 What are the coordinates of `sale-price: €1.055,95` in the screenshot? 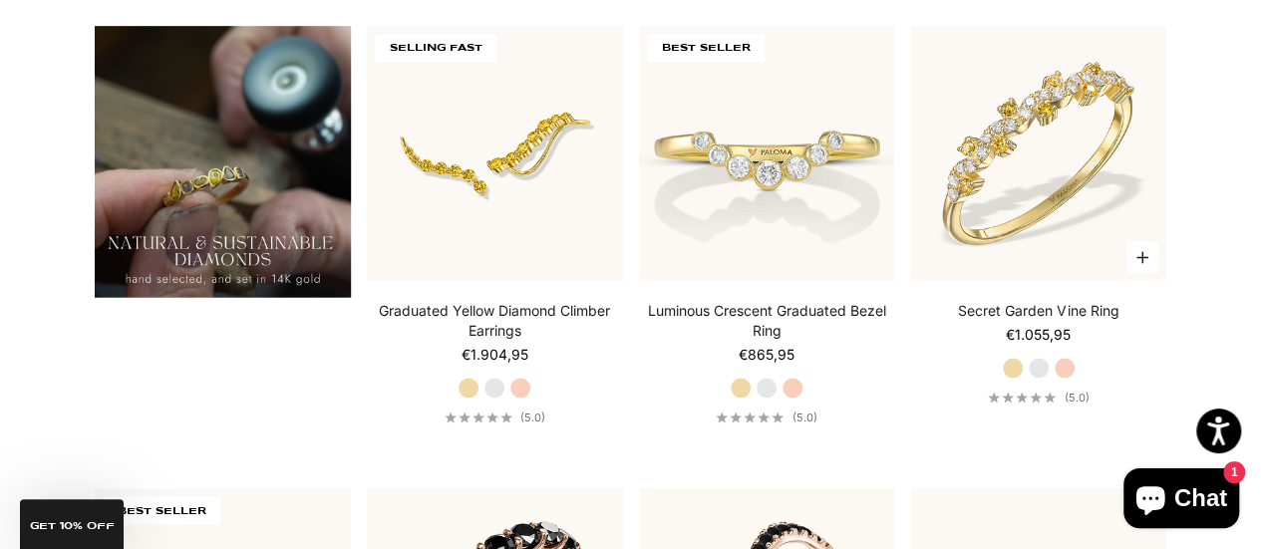 It's located at (1038, 335).